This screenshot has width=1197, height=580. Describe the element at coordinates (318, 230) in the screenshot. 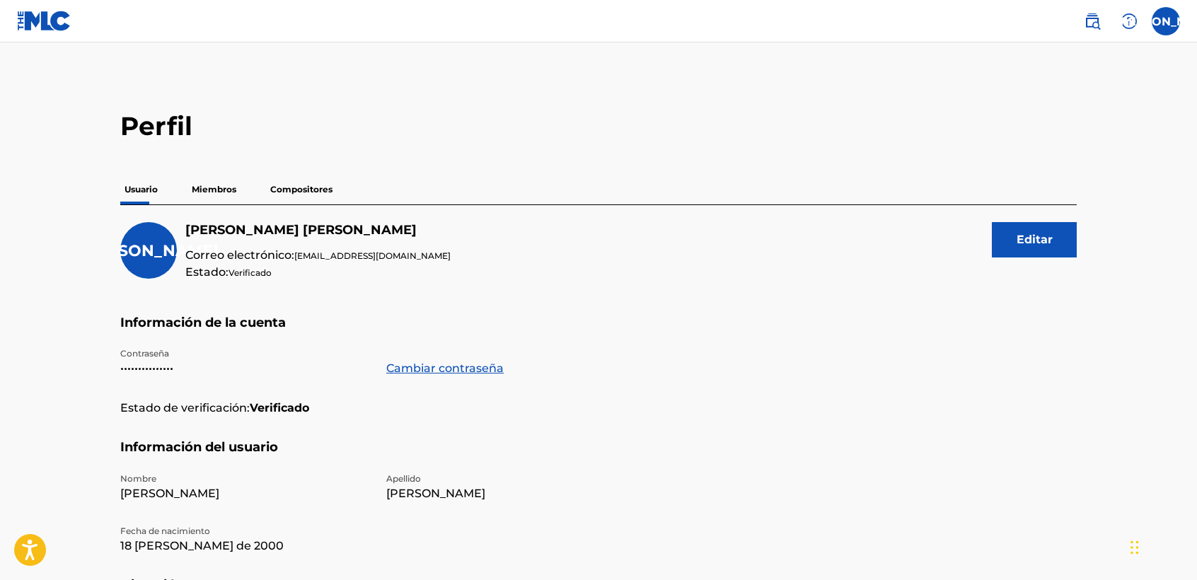

I see `h5: Jose Frank Arteaga Sanchez` at that location.